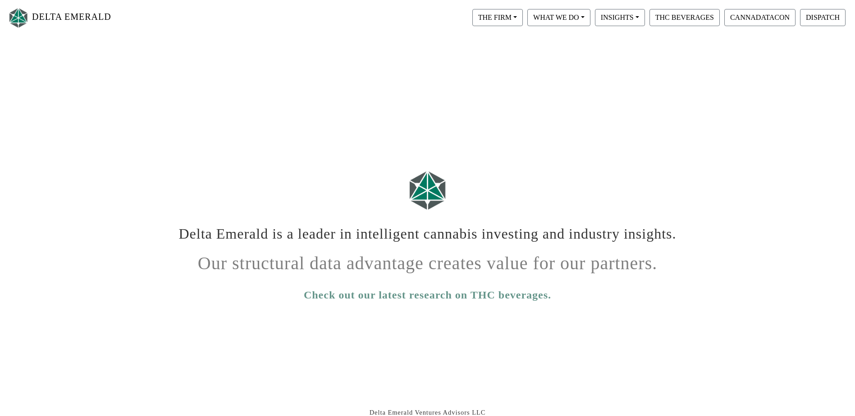  I want to click on a: CANNADATACON, so click(760, 17).